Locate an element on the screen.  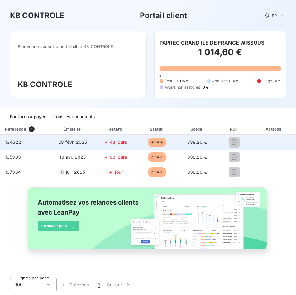
div: Statut is located at coordinates (157, 129).